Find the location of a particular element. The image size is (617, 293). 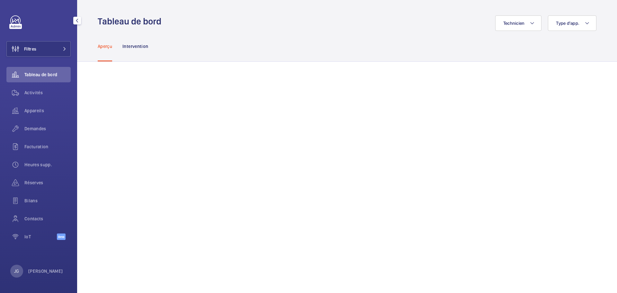

span: Contacts is located at coordinates (48, 219).